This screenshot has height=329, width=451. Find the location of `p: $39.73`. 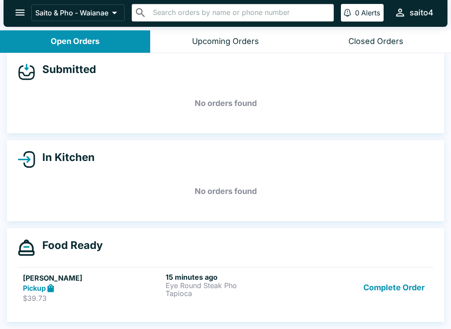

p: $39.73 is located at coordinates (92, 298).